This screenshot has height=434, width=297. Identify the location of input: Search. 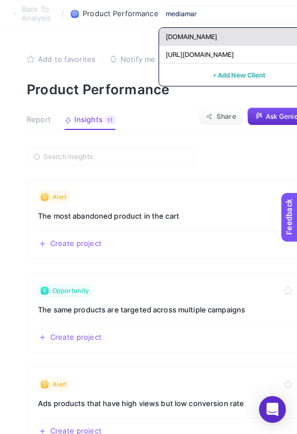
(115, 157).